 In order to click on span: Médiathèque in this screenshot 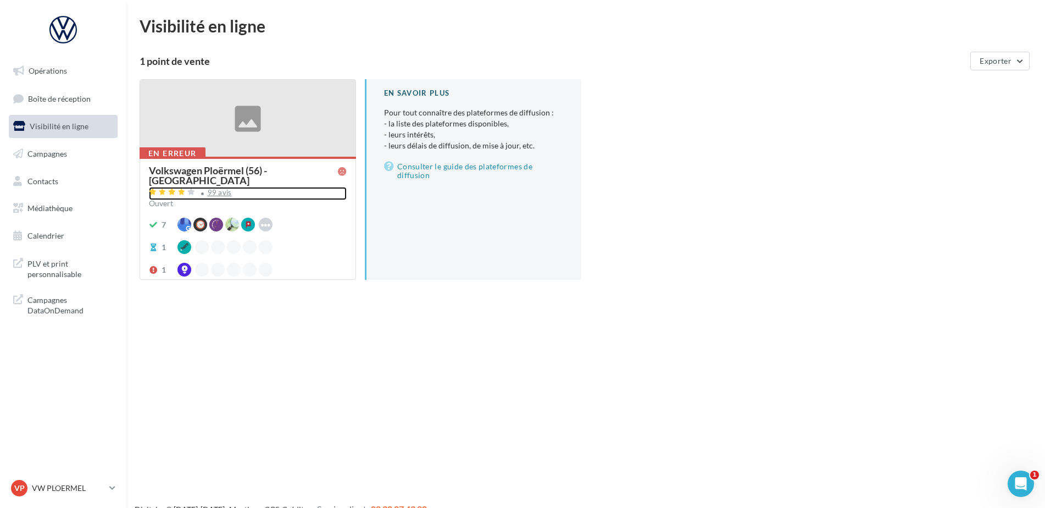, I will do `click(50, 208)`.